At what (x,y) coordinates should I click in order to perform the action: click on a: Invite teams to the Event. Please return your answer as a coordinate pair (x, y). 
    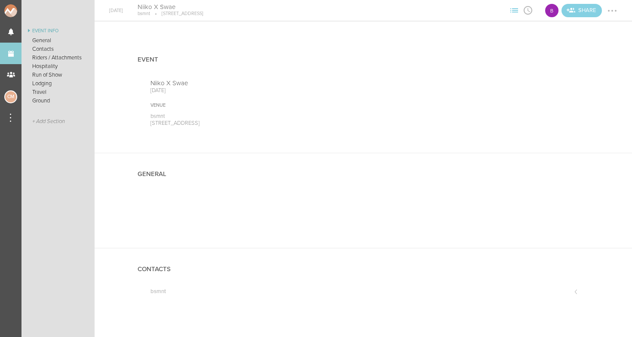
    Looking at the image, I should click on (582, 10).